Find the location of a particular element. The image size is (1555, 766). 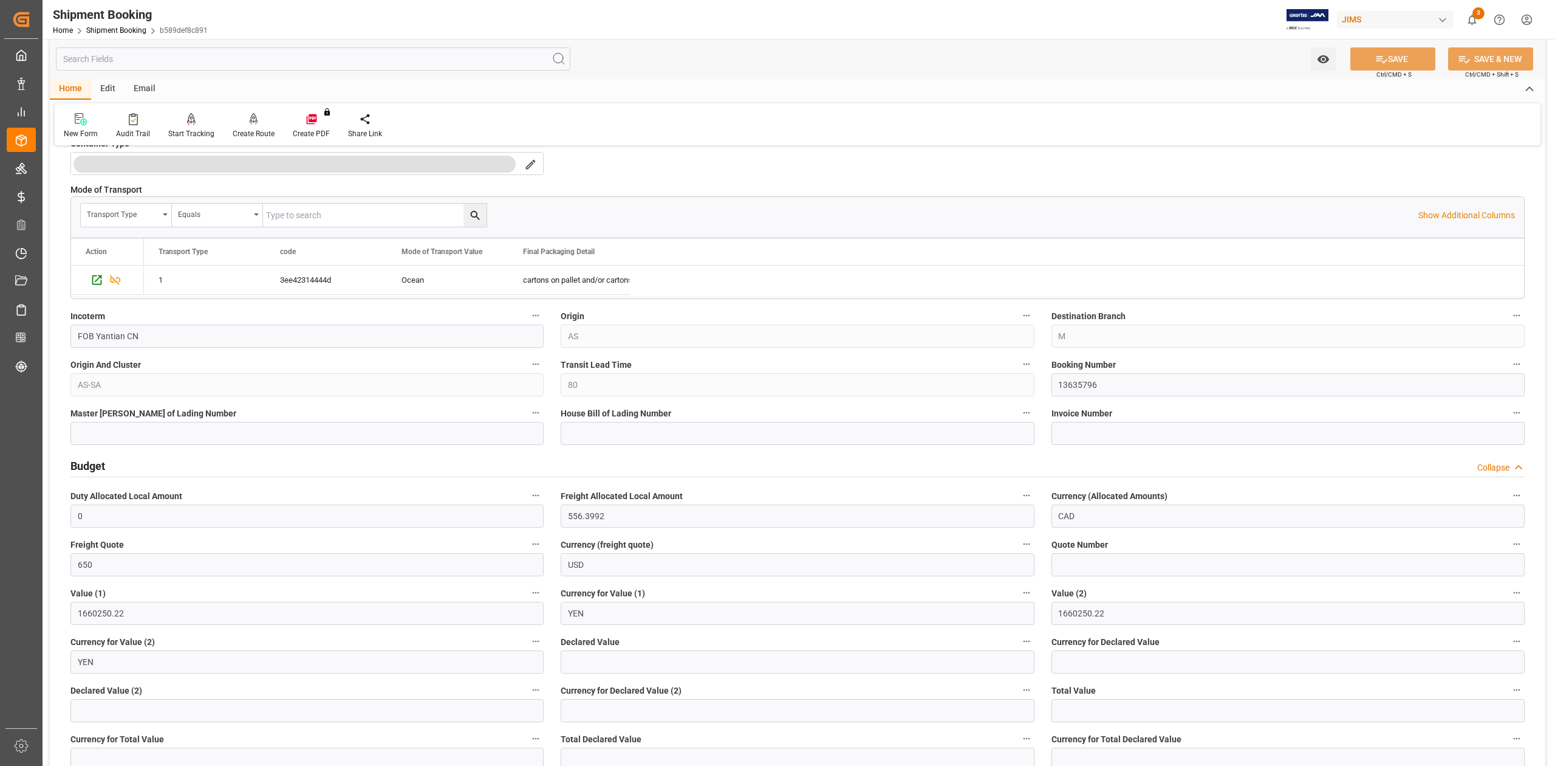

a: Shipment Booking is located at coordinates (116, 30).